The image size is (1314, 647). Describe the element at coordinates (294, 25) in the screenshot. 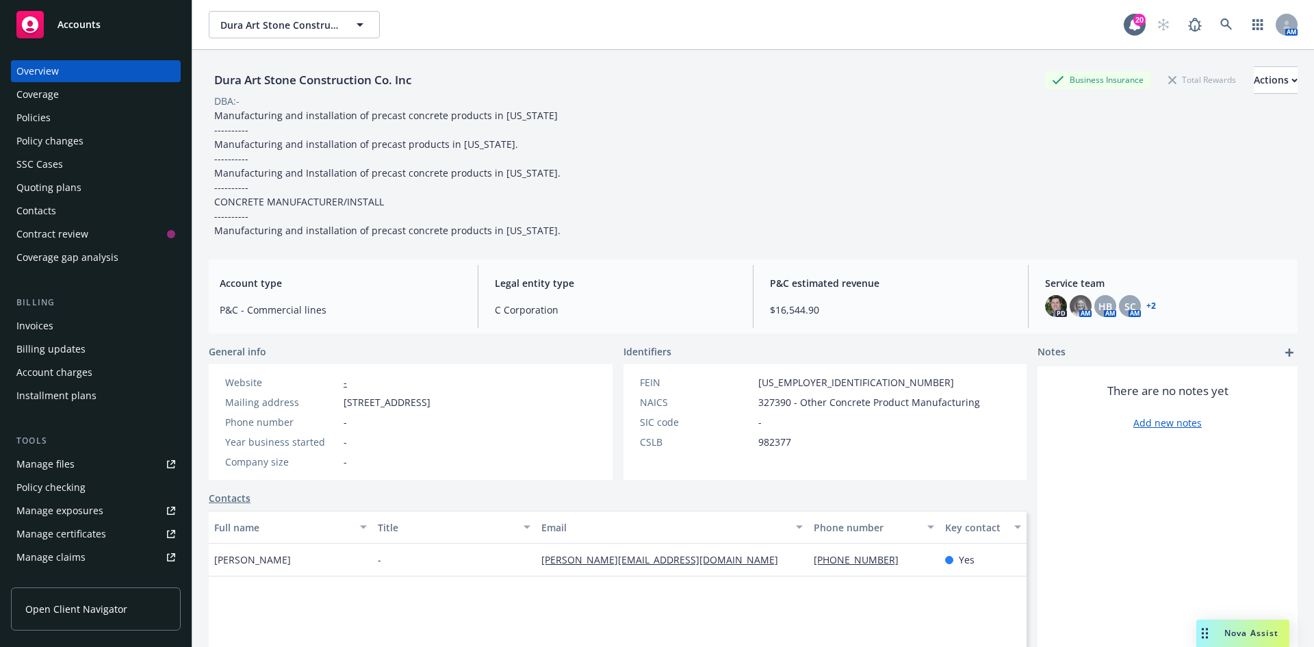

I see `button: Dura Art Stone Construction Co. Inc` at that location.